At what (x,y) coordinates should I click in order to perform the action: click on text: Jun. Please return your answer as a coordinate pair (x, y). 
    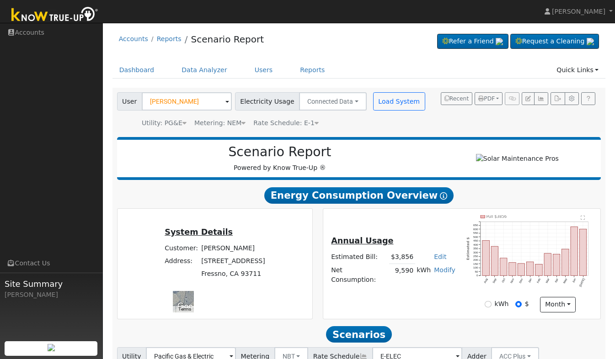
    Looking at the image, I should click on (574, 280).